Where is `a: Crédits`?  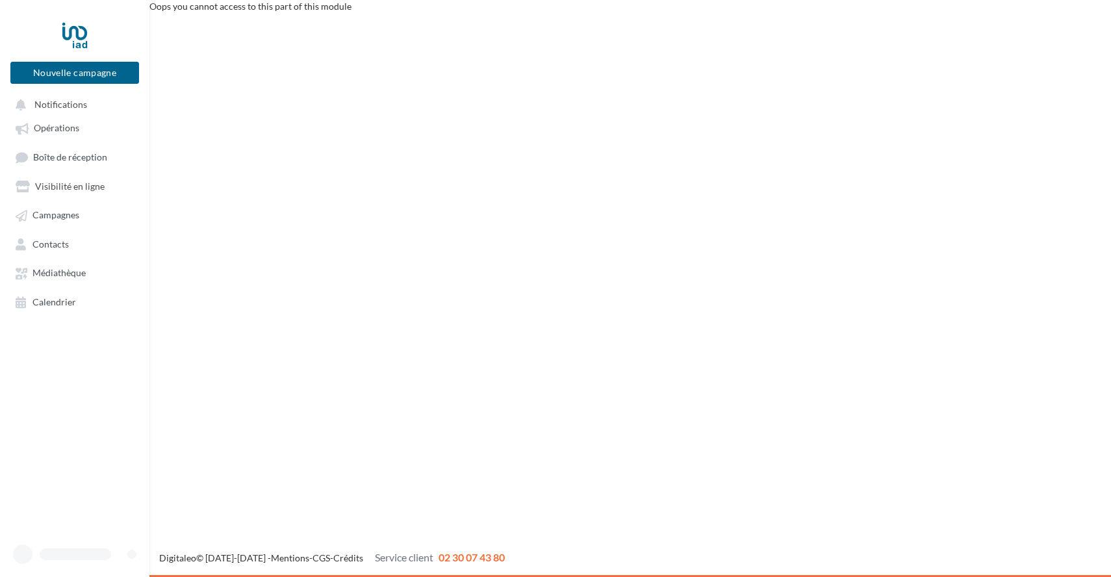
a: Crédits is located at coordinates (348, 557).